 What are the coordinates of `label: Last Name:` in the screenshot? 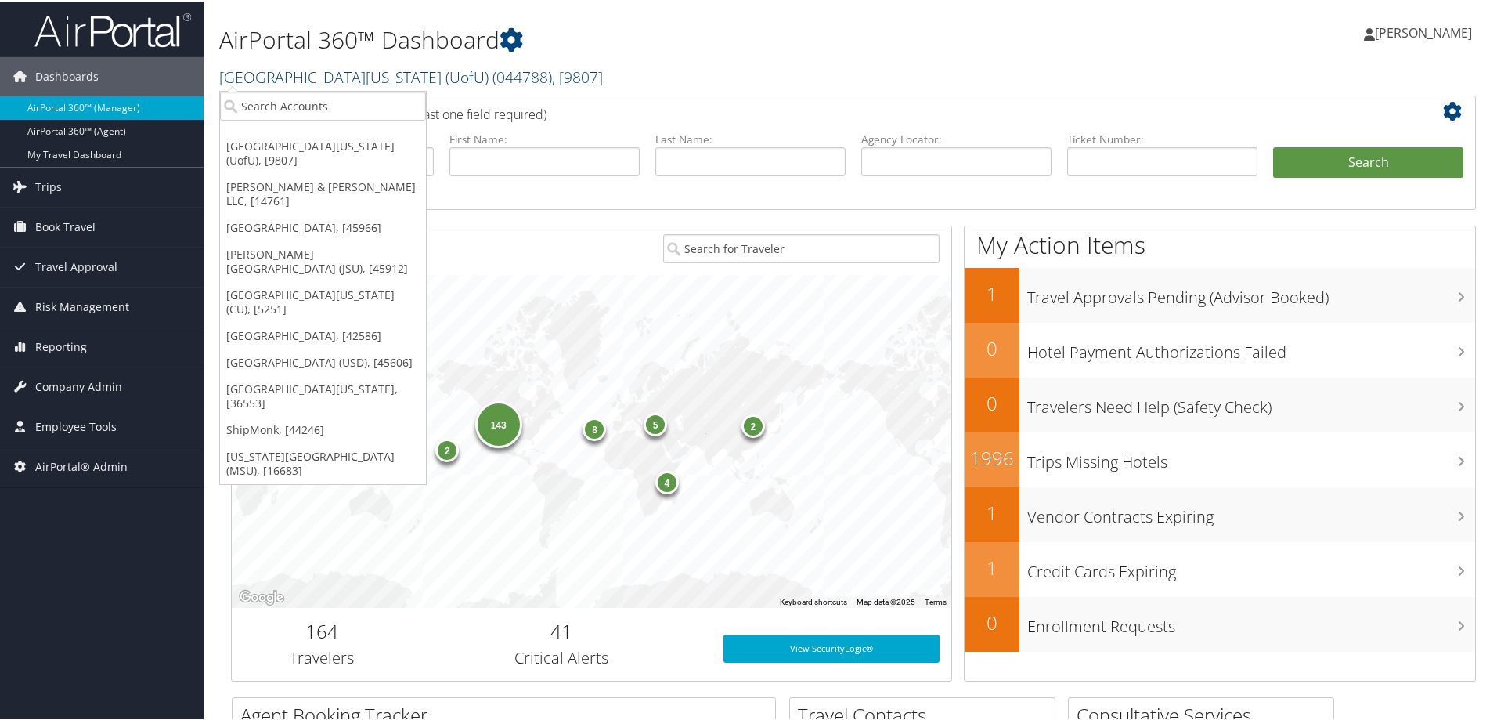 It's located at (750, 138).